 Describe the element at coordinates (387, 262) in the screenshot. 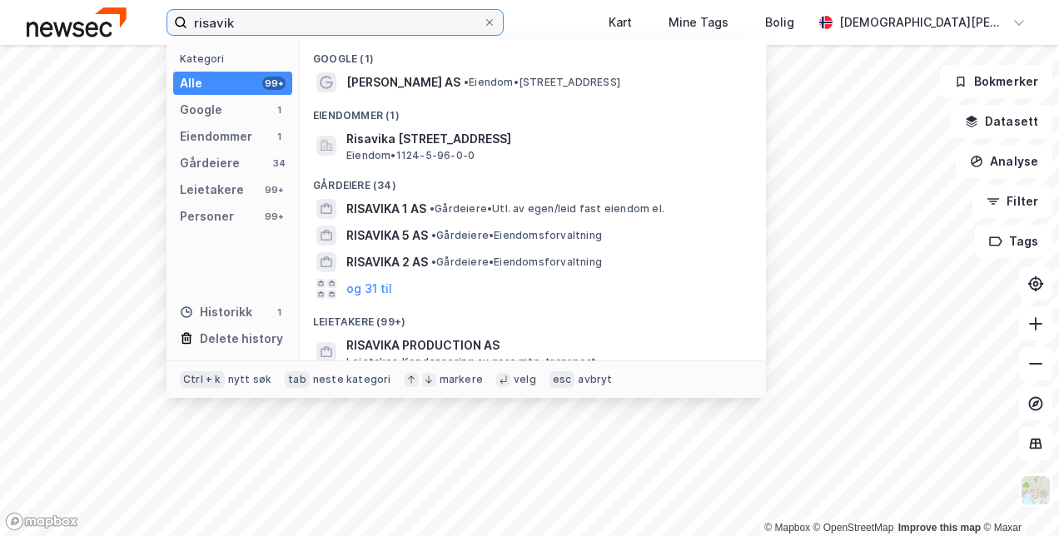

I see `span: RISAVIKA 2 AS` at that location.